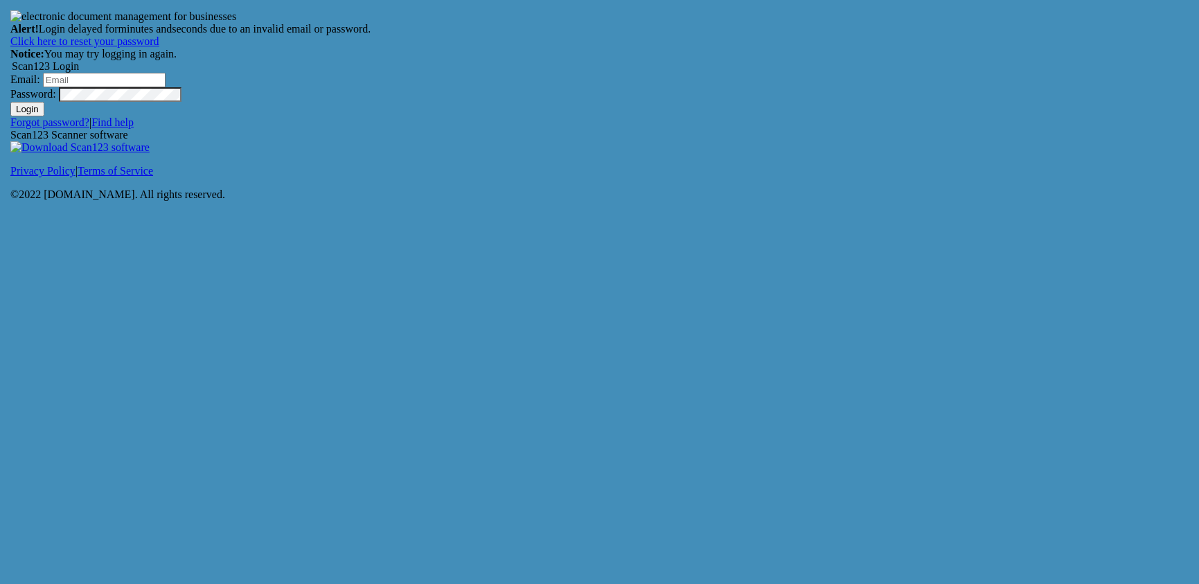 This screenshot has height=584, width=1199. Describe the element at coordinates (85, 41) in the screenshot. I see `a: Click here to reset your password` at that location.